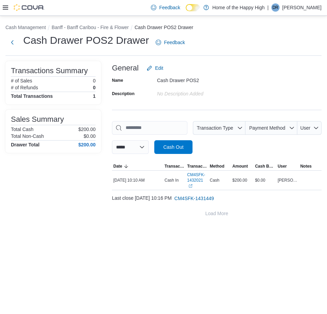 This screenshot has width=327, height=314. Describe the element at coordinates (215, 180) in the screenshot. I see `span: Cash` at that location.